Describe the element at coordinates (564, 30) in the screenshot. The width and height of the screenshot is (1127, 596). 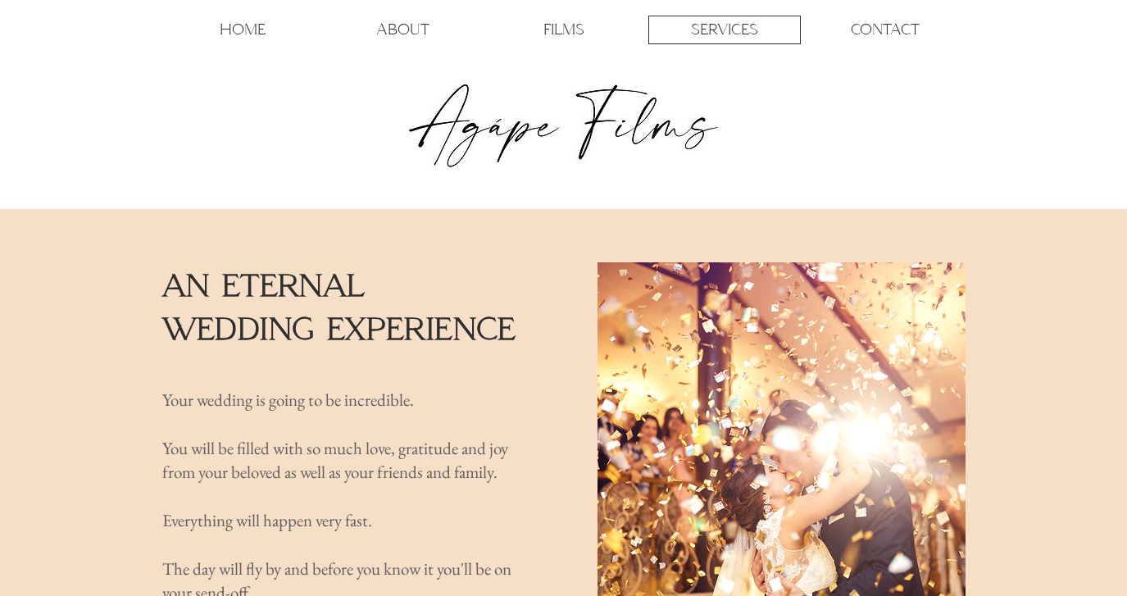
I see `p: FILMS` at that location.